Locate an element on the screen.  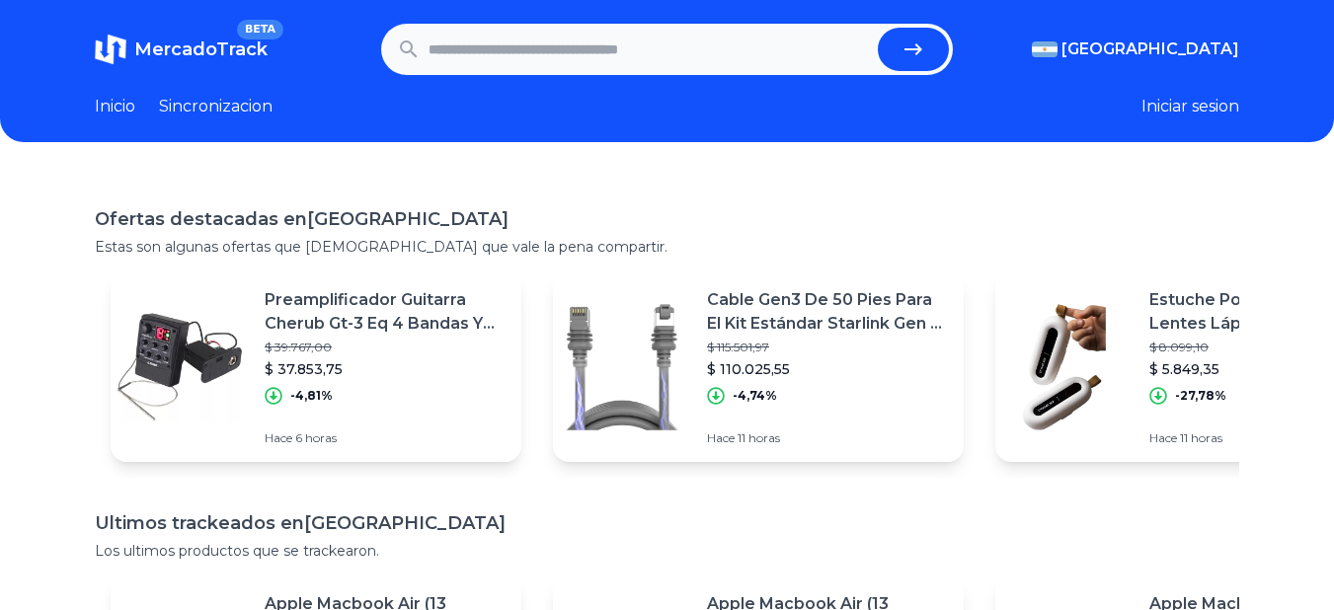
p: -27,78% is located at coordinates (1200, 396).